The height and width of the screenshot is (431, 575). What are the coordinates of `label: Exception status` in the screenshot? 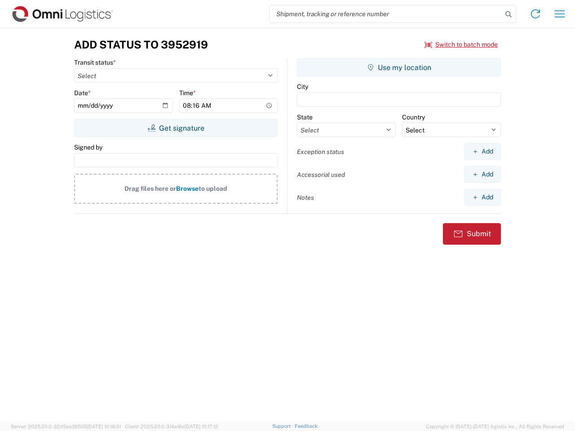 It's located at (320, 152).